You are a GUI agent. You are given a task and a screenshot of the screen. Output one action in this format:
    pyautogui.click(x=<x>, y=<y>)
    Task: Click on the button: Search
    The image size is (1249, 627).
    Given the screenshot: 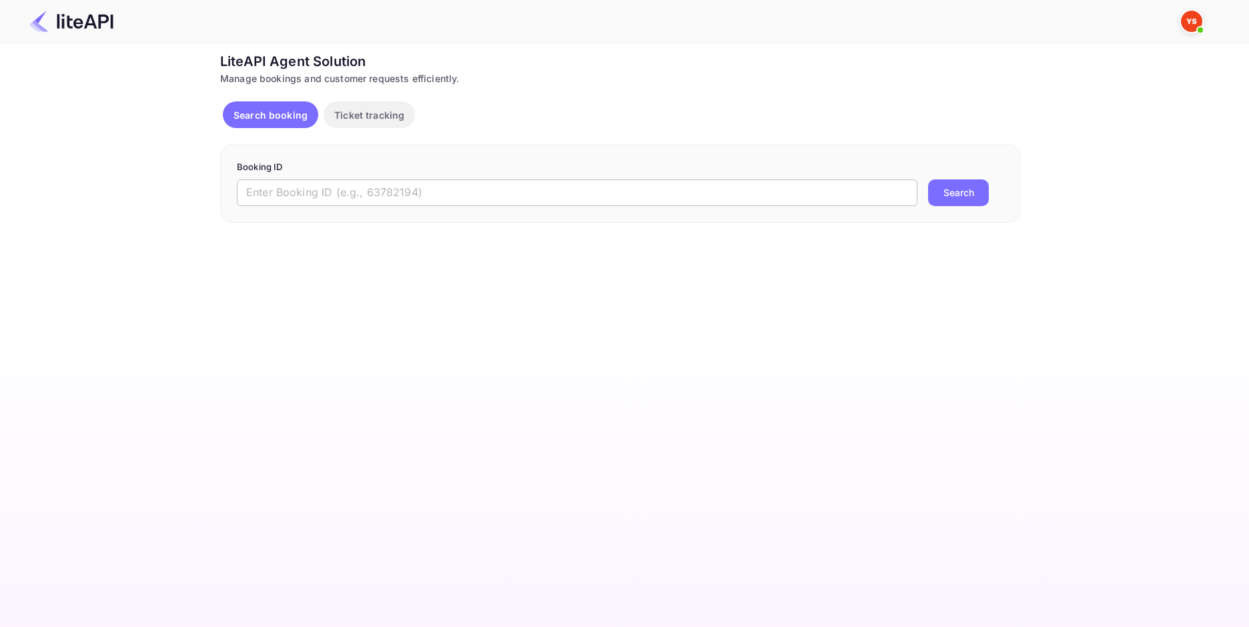 What is the action you would take?
    pyautogui.click(x=958, y=193)
    